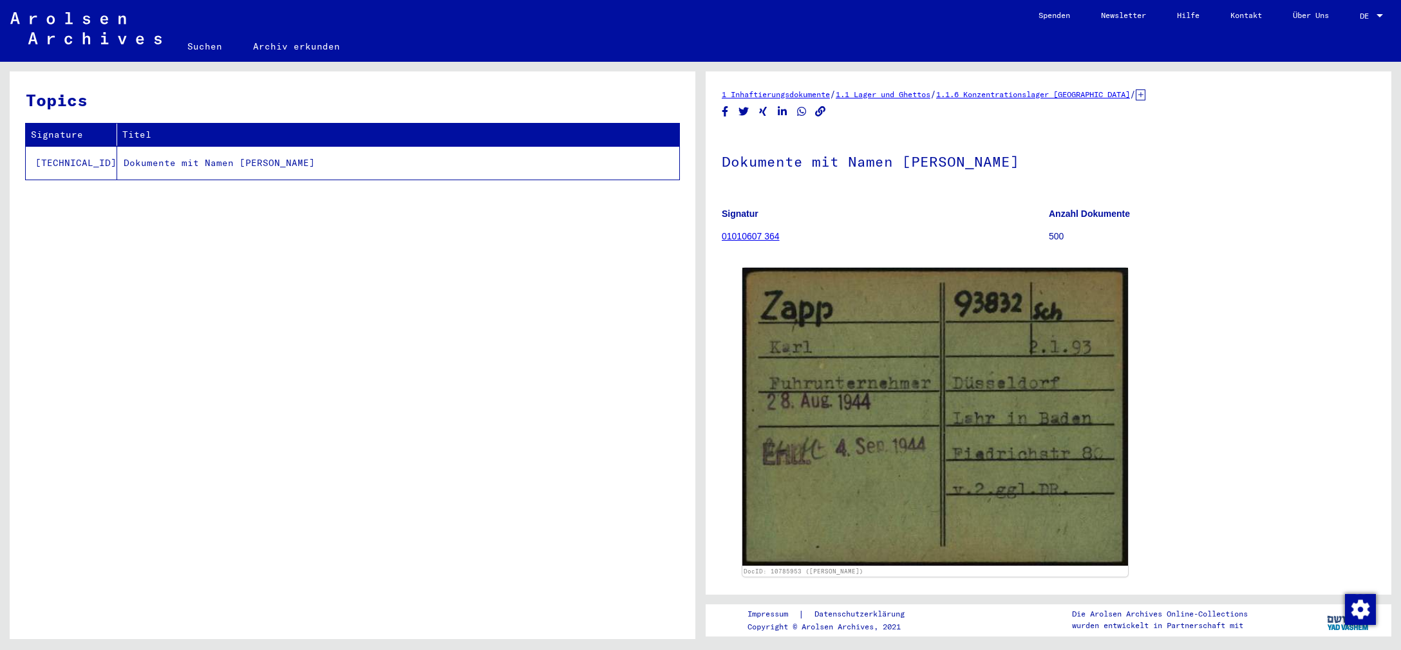  What do you see at coordinates (935, 417) in the screenshot?
I see `img: 001.jpg` at bounding box center [935, 417].